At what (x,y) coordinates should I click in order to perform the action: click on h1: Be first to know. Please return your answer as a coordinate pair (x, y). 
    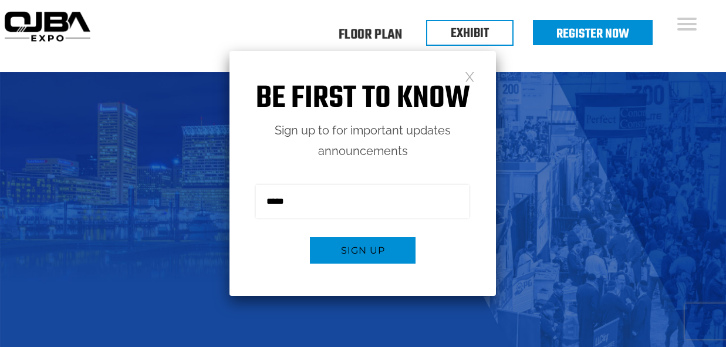
    Looking at the image, I should click on (362, 99).